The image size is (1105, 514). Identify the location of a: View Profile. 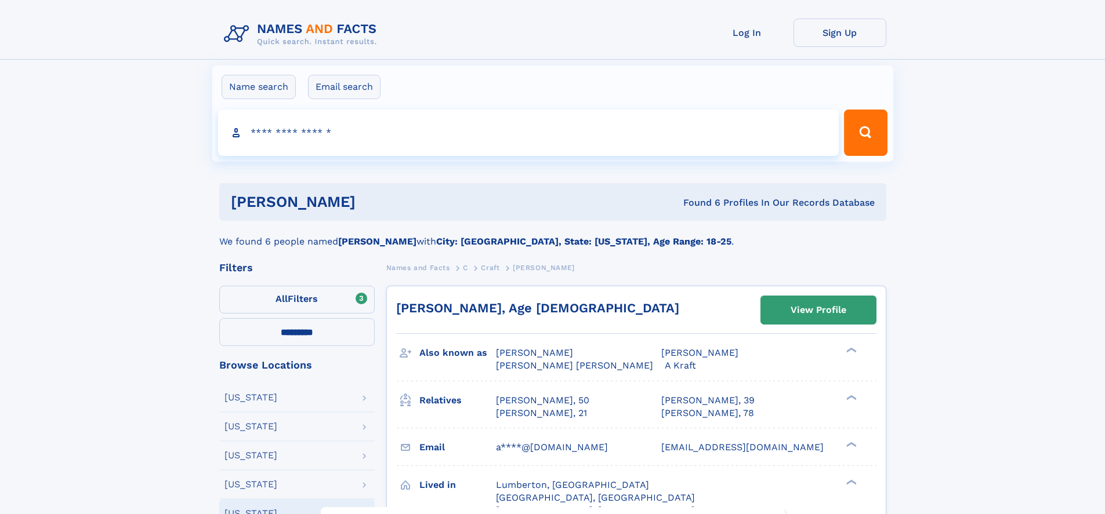
(818, 310).